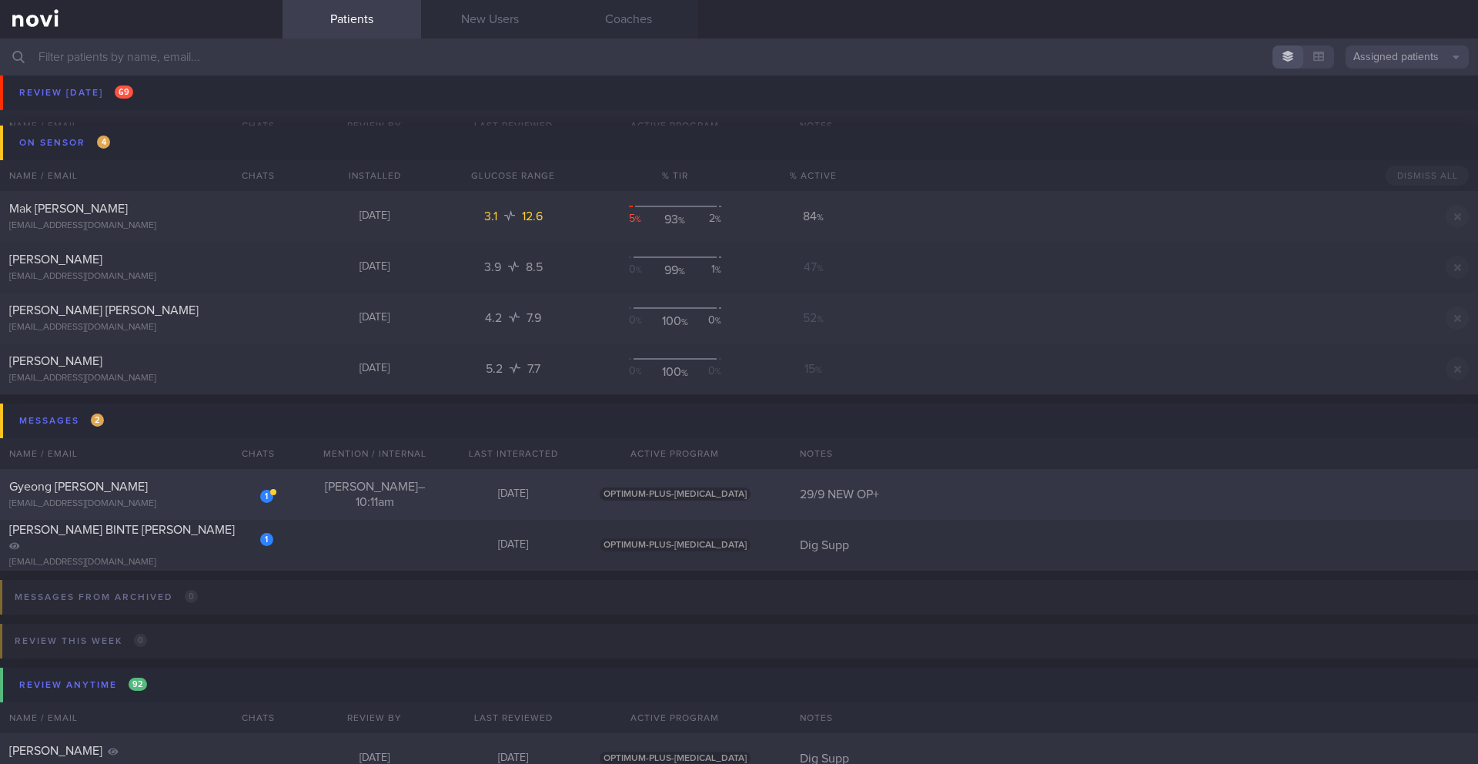  Describe the element at coordinates (375, 453) in the screenshot. I see `div: Mention / Internal` at that location.